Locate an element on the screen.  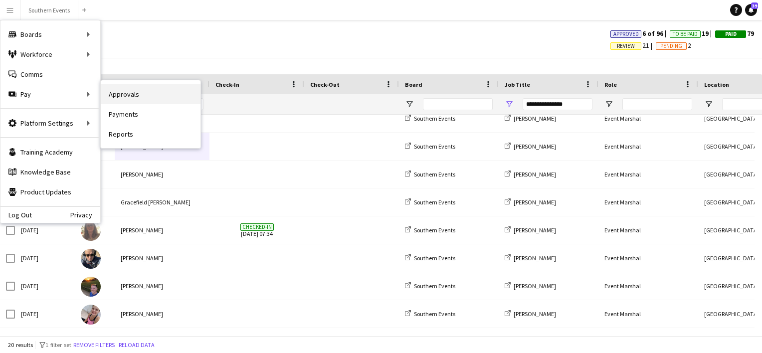
img: Tom Renphrey is located at coordinates (91, 259).